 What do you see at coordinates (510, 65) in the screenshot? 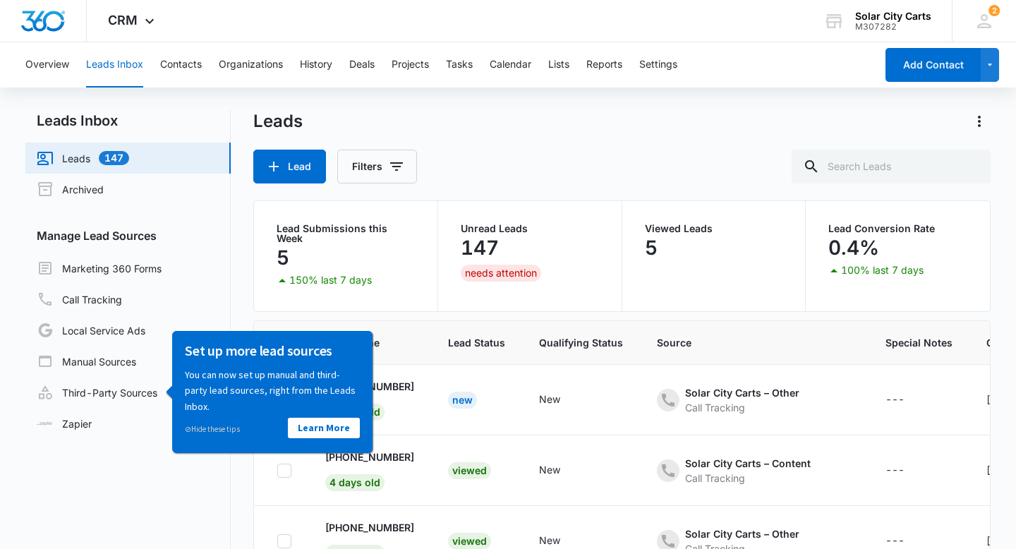
I see `button: Calendar` at bounding box center [510, 65].